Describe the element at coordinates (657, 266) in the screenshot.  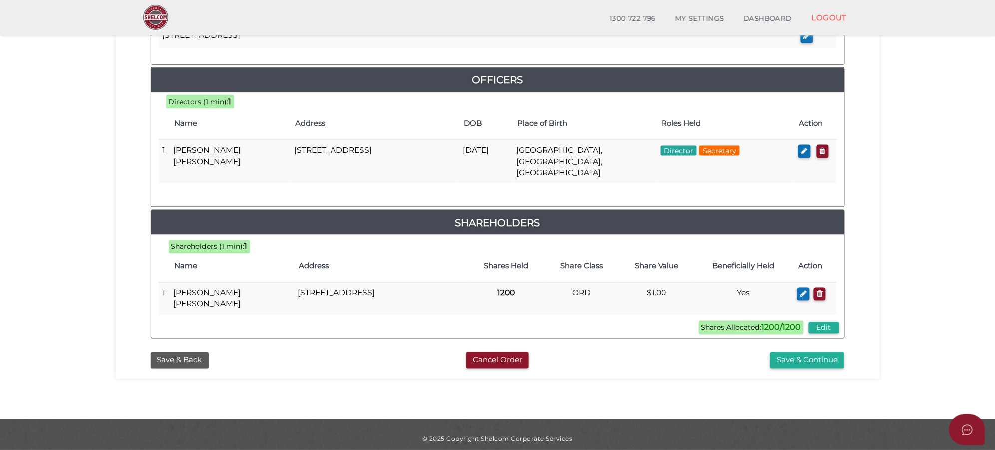
I see `h4: Share Value` at that location.